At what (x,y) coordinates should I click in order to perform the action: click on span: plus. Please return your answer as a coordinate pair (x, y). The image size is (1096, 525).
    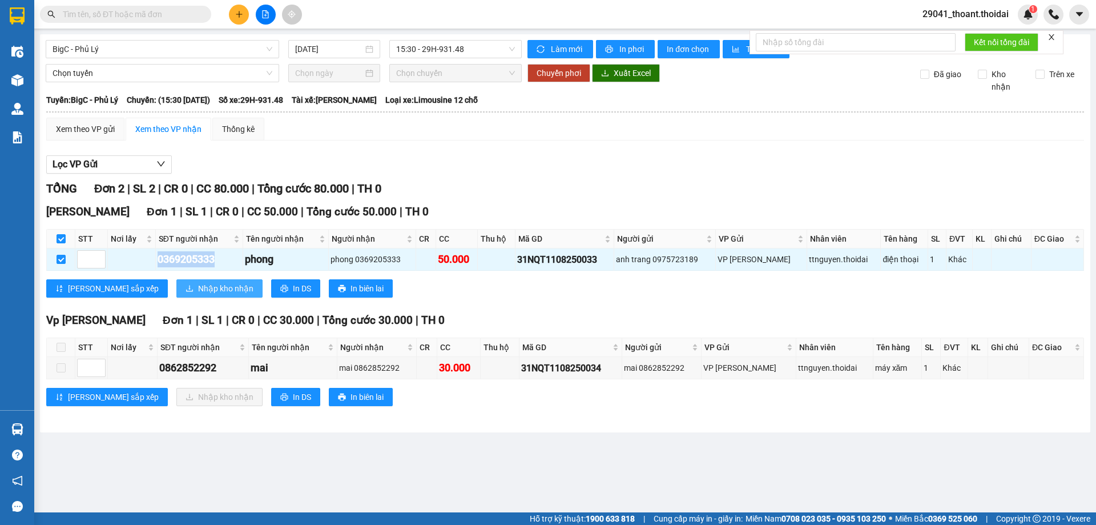
    Looking at the image, I should click on (239, 14).